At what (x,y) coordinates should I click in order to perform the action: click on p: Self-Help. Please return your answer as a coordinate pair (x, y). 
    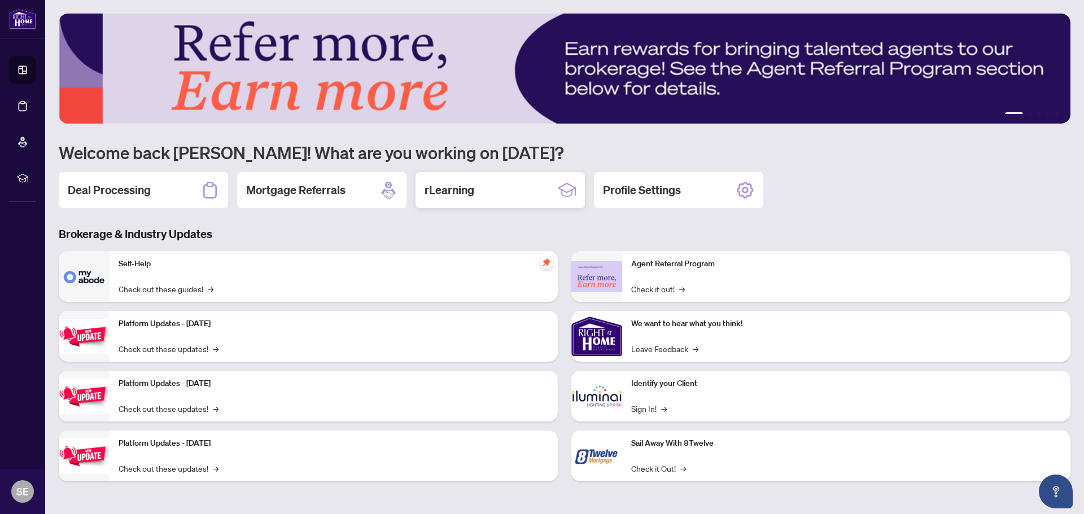
    Looking at the image, I should click on (334, 264).